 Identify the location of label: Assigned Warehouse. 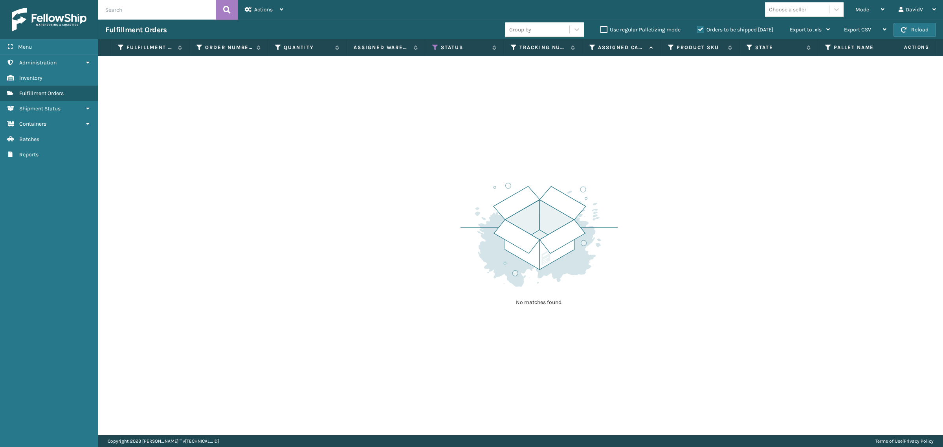
(382, 48).